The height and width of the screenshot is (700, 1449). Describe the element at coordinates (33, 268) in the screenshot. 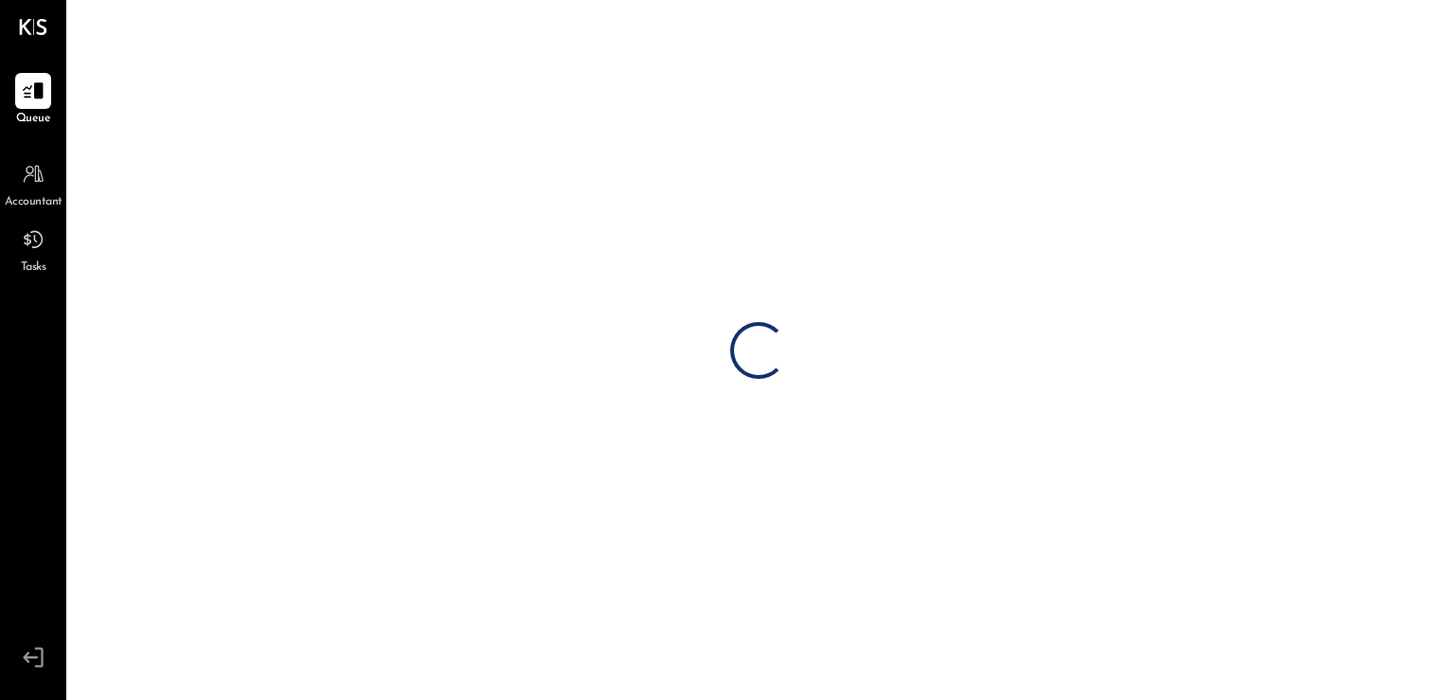

I see `span: Tasks` at that location.